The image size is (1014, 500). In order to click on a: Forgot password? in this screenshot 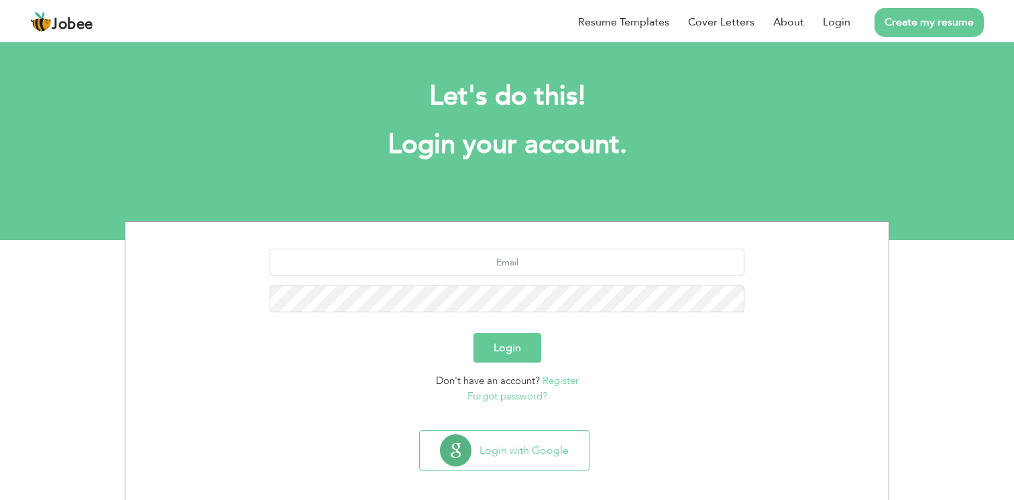, I will do `click(507, 396)`.